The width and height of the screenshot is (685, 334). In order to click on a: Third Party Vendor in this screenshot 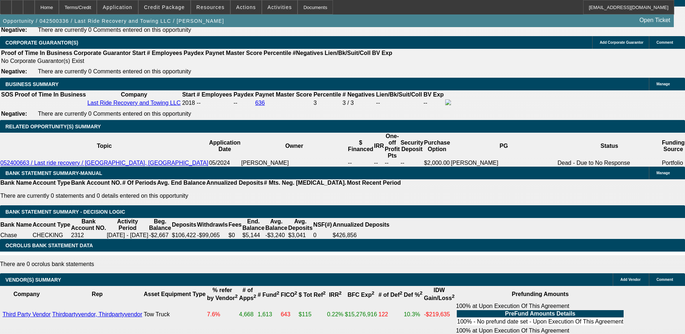, I will do `click(26, 314)`.